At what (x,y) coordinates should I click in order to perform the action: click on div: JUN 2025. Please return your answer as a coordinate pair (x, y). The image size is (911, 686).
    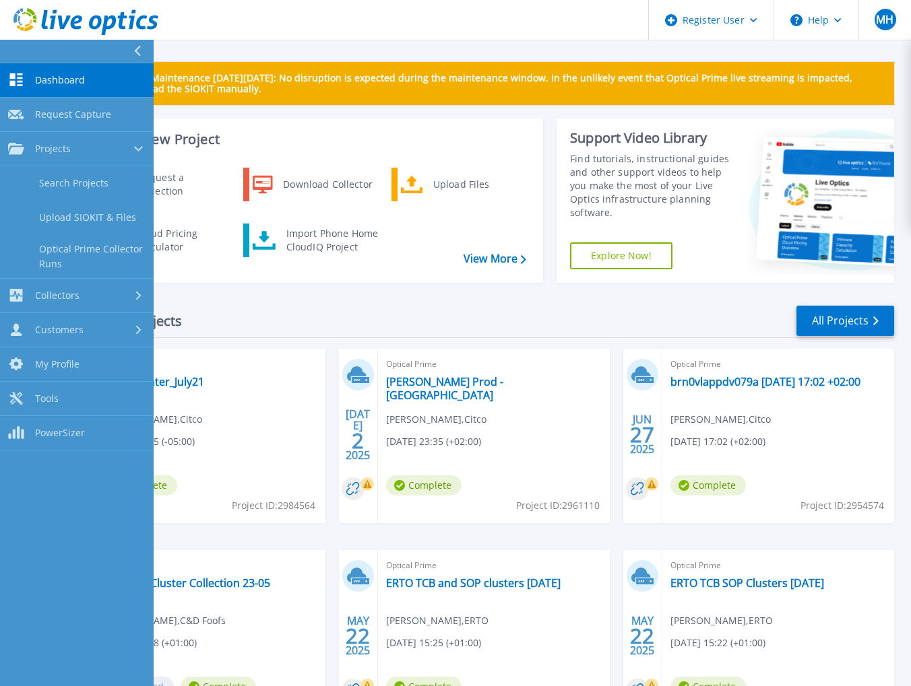
    Looking at the image, I should click on (642, 435).